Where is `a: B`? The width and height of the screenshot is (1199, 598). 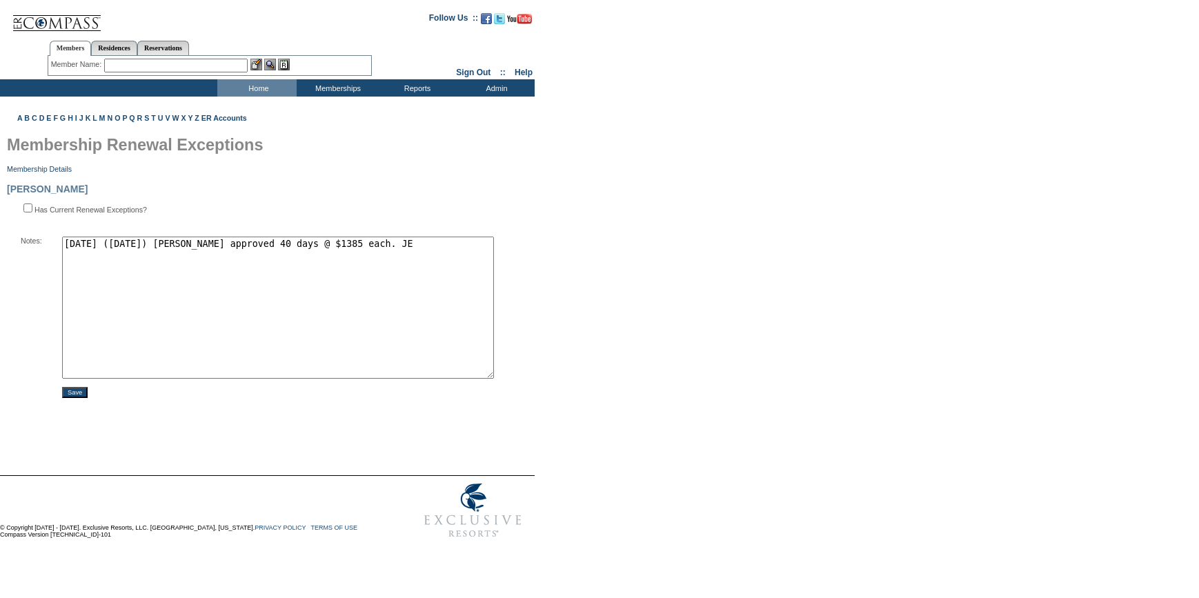
a: B is located at coordinates (27, 118).